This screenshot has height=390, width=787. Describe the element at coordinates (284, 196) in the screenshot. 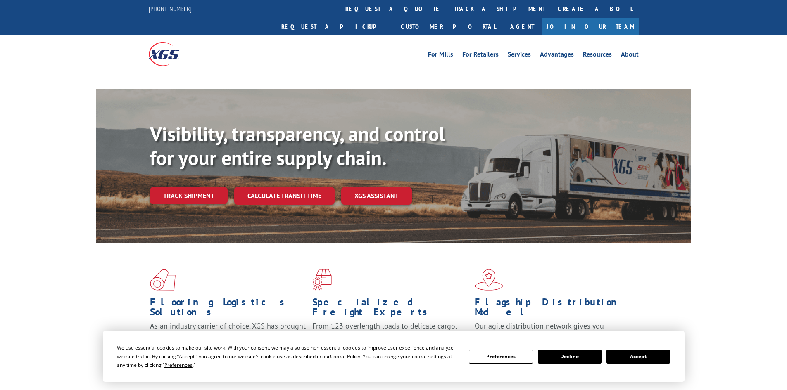

I see `a: Calculate transit time` at that location.